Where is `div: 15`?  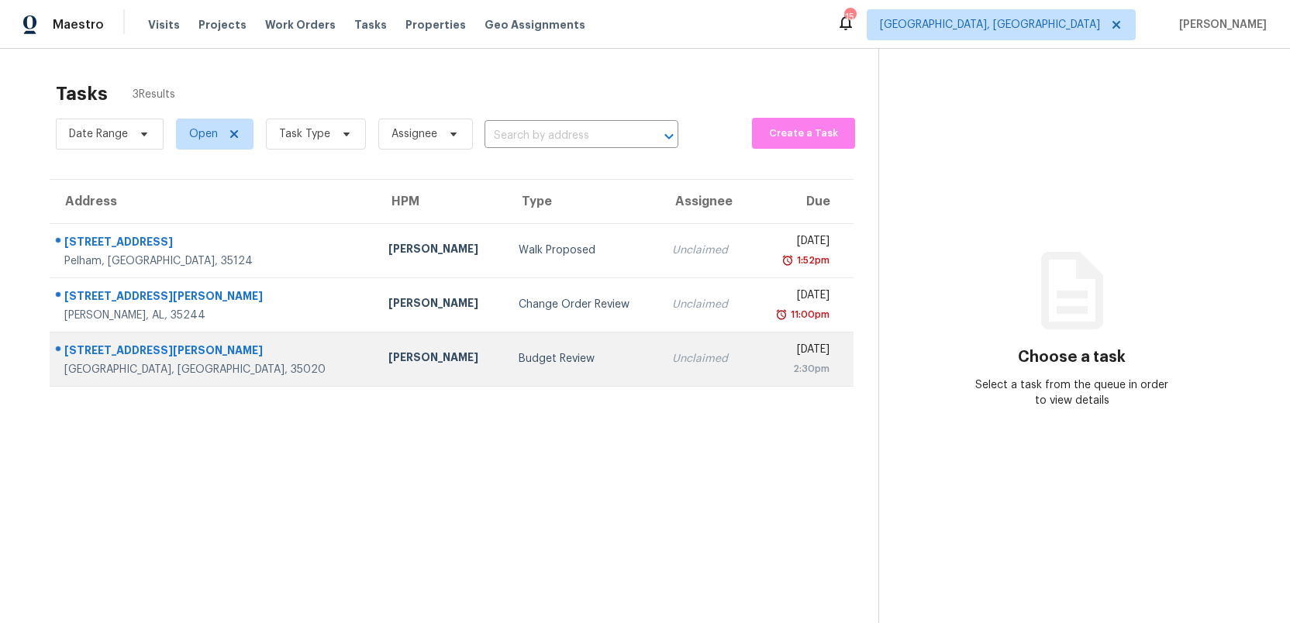
div: 15 is located at coordinates (850, 17).